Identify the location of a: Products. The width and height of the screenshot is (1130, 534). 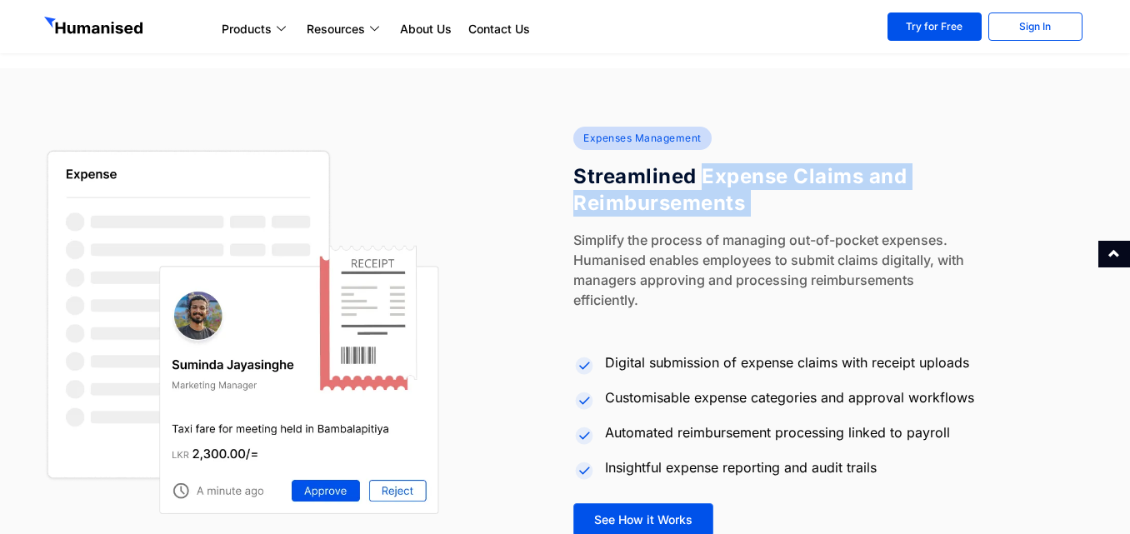
(256, 29).